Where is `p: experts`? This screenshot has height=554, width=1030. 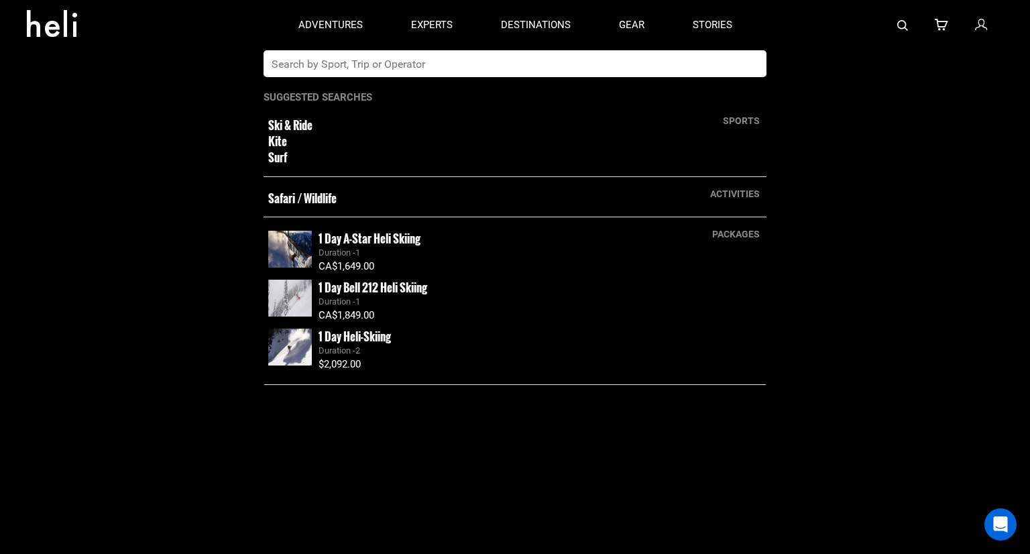
p: experts is located at coordinates (432, 25).